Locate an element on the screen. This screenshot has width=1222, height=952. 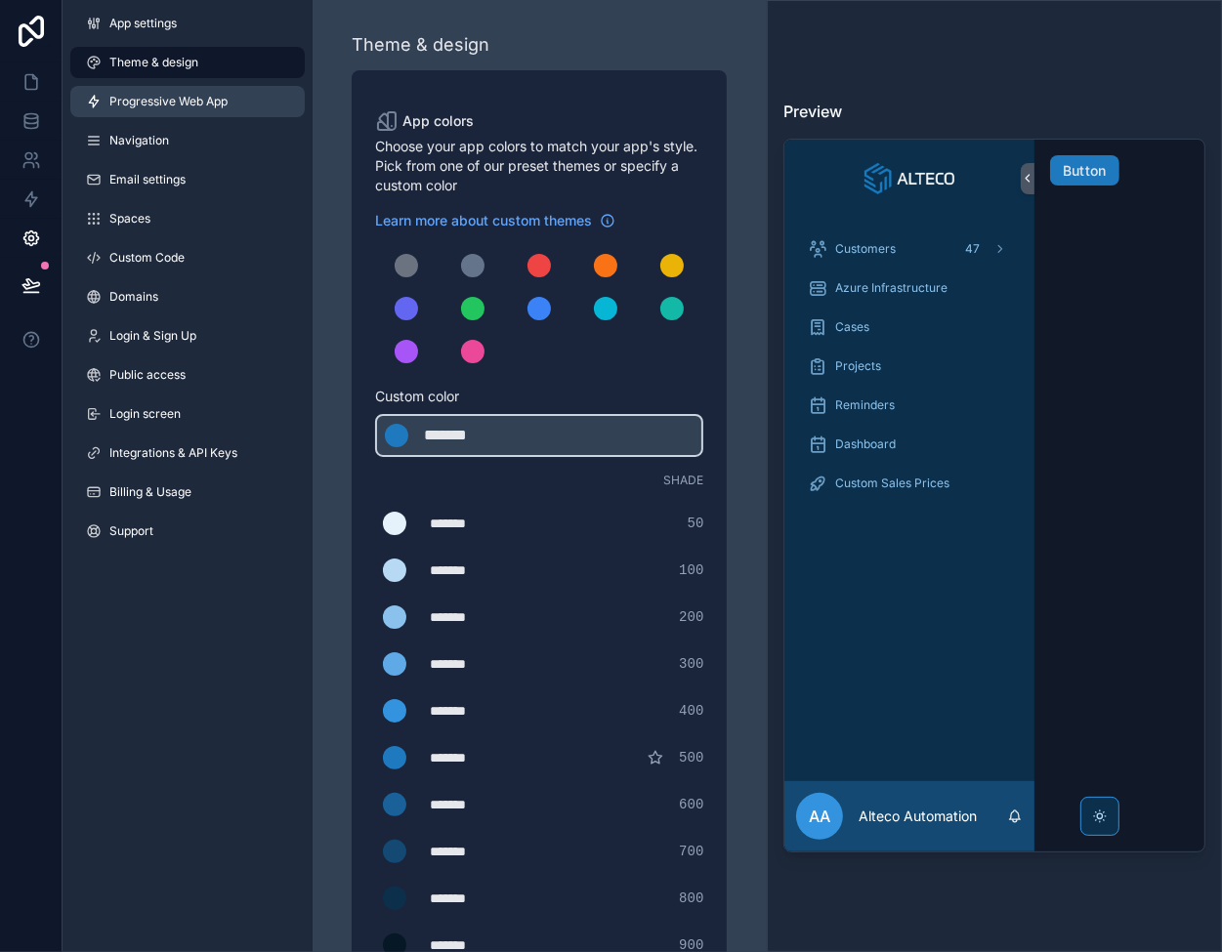
h3: Preview is located at coordinates (994, 111).